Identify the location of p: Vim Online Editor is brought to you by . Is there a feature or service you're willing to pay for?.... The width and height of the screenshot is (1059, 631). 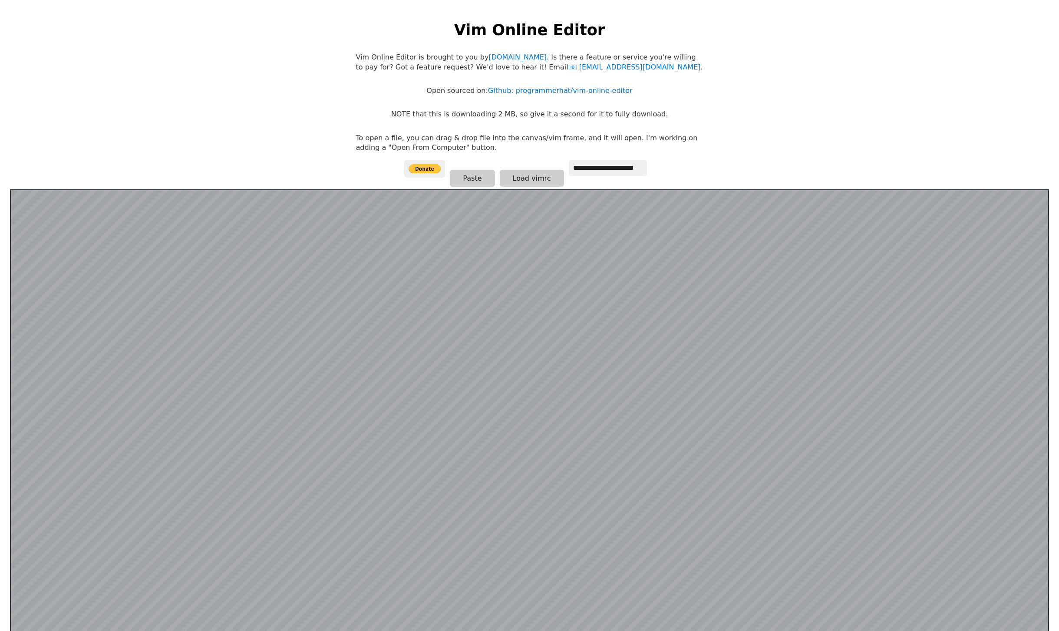
(530, 62).